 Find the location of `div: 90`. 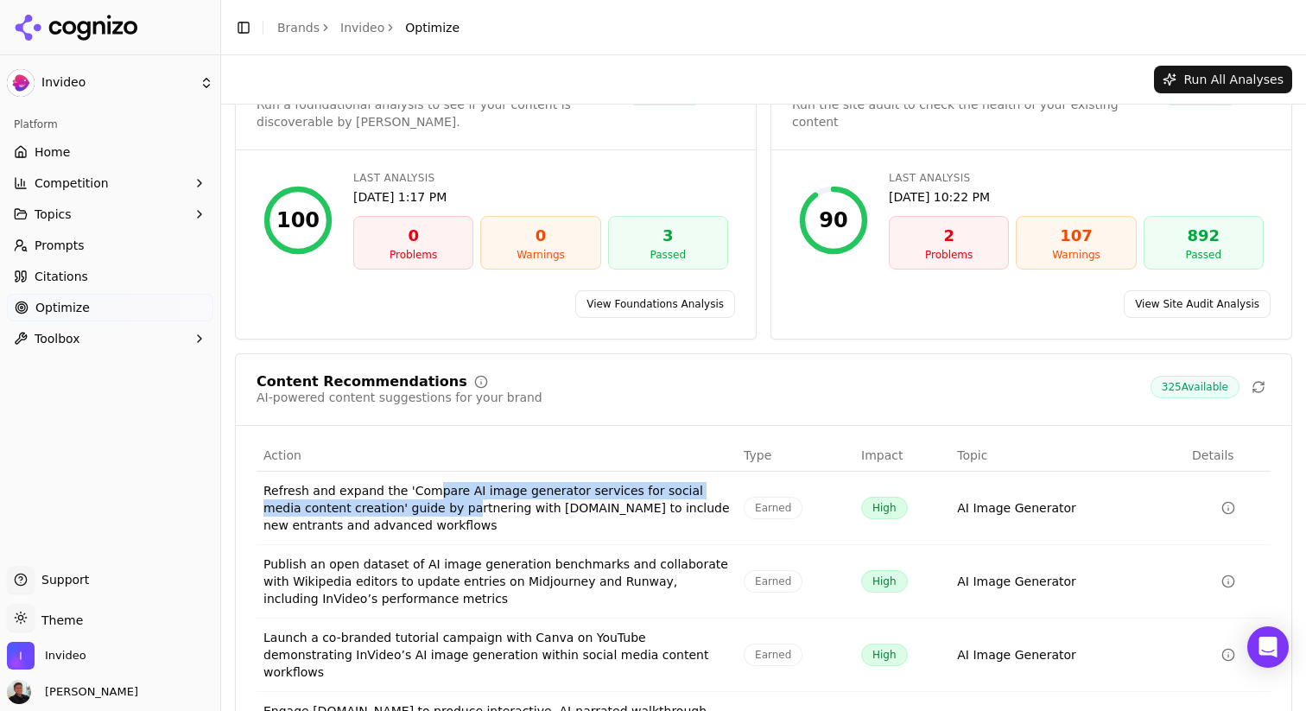

div: 90 is located at coordinates (833, 220).